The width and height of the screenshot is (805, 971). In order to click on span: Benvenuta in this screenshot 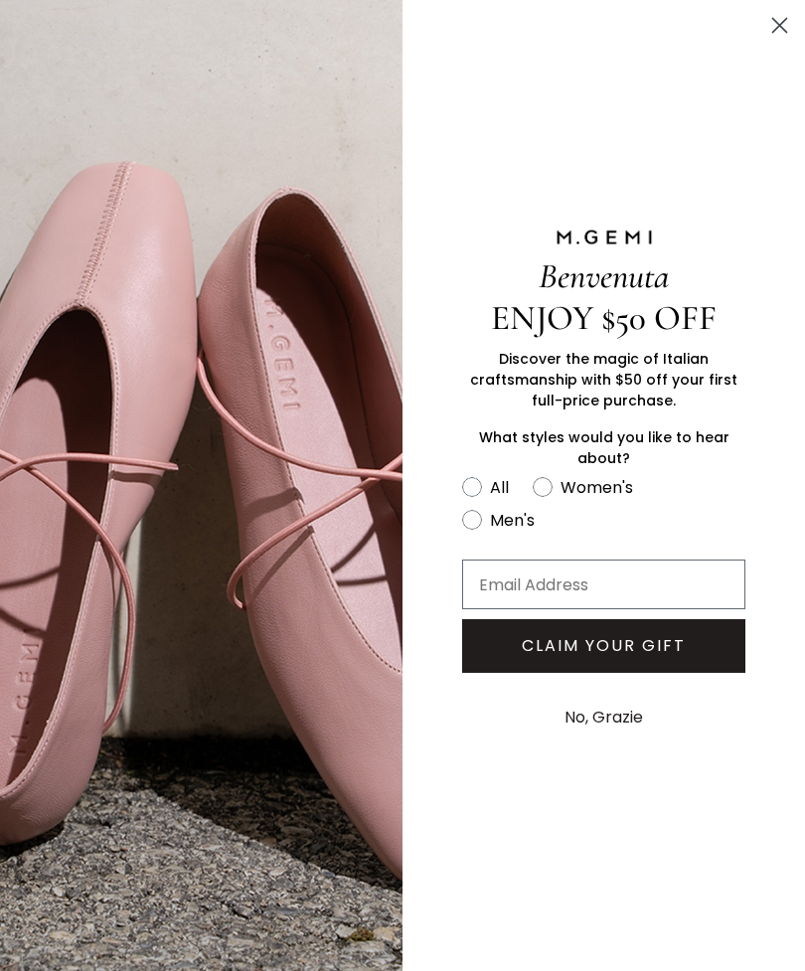, I will do `click(603, 276)`.